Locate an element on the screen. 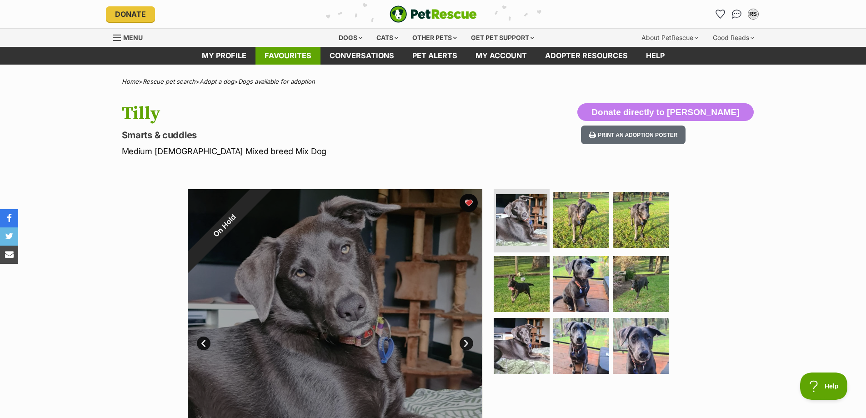 The height and width of the screenshot is (418, 866). a: Donate is located at coordinates (130, 14).